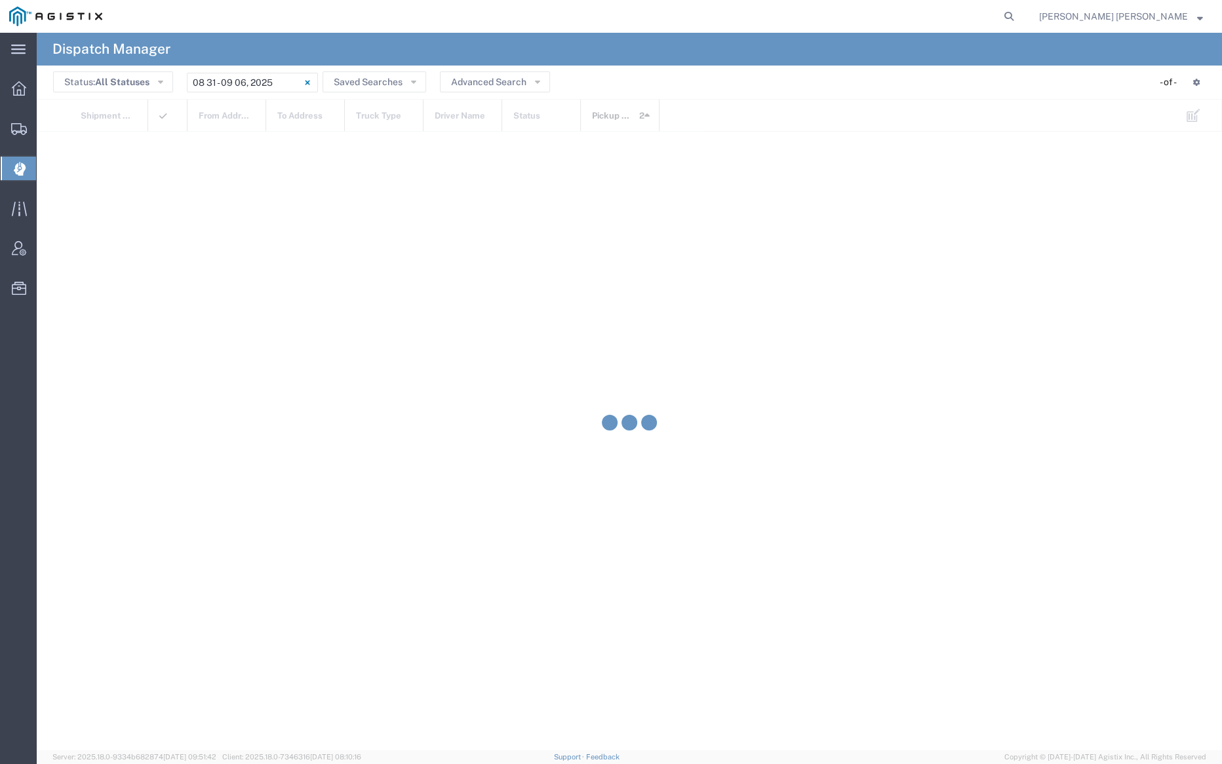  What do you see at coordinates (603, 757) in the screenshot?
I see `a: Feedback` at bounding box center [603, 757].